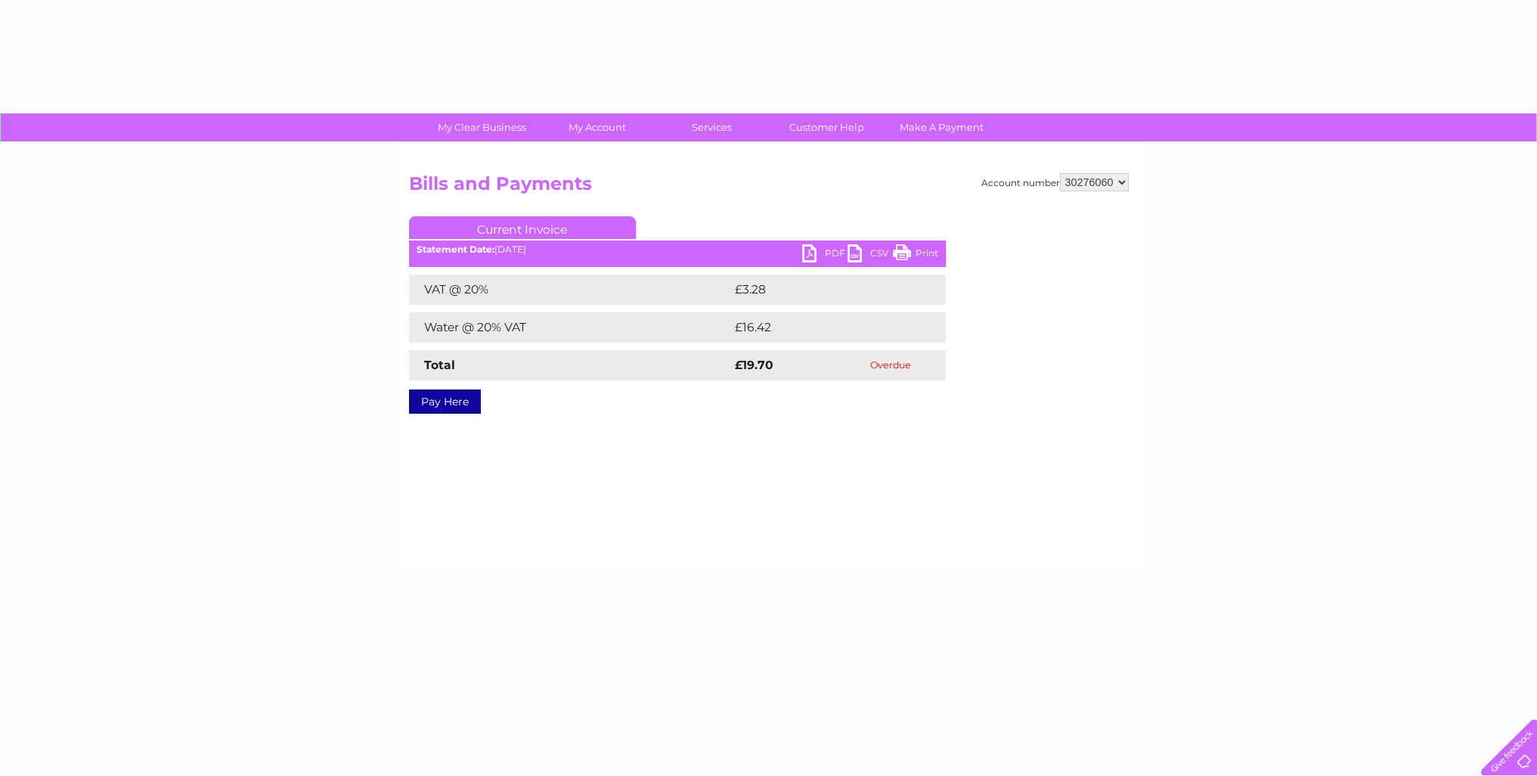 This screenshot has width=1537, height=776. What do you see at coordinates (570, 290) in the screenshot?
I see `td: VAT @ 20%` at bounding box center [570, 290].